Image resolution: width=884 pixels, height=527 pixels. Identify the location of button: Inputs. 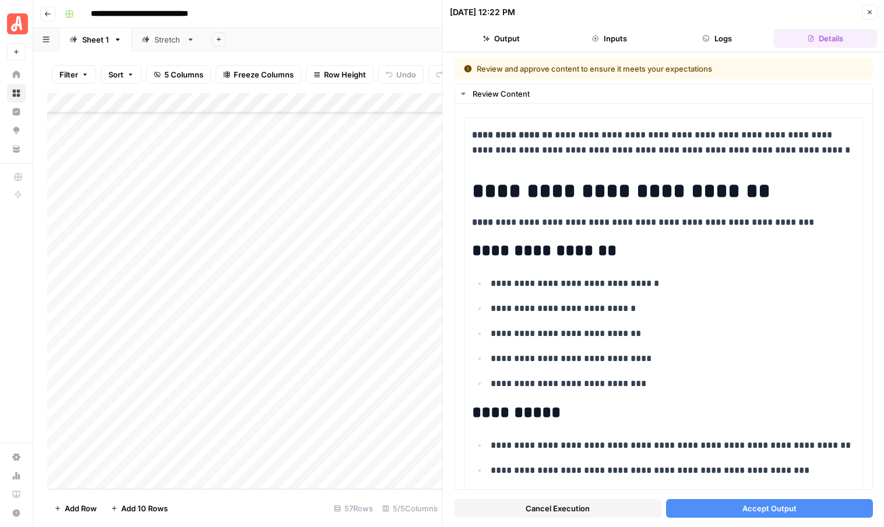
(609, 38).